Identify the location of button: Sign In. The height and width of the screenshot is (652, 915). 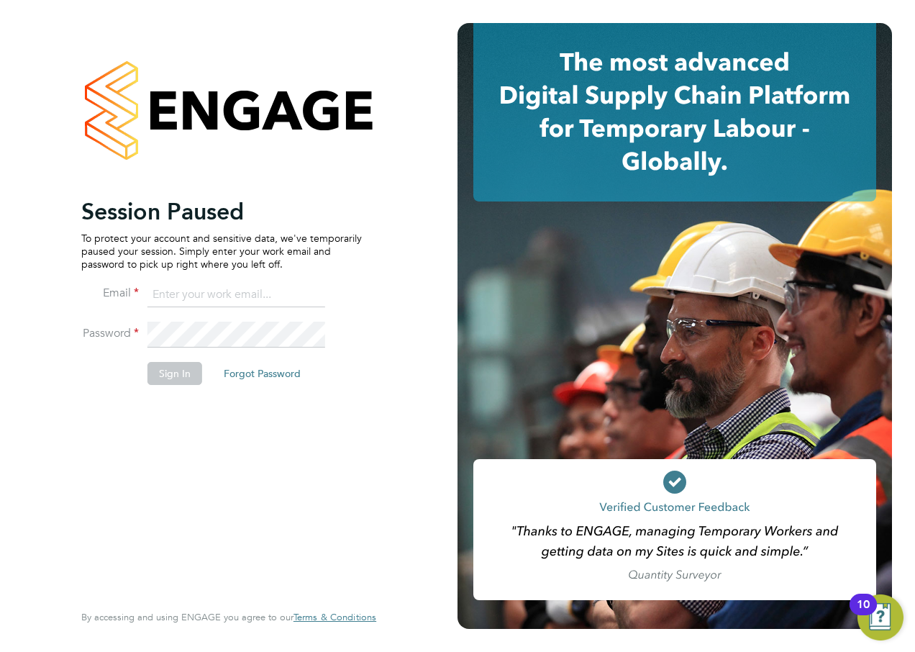
(175, 373).